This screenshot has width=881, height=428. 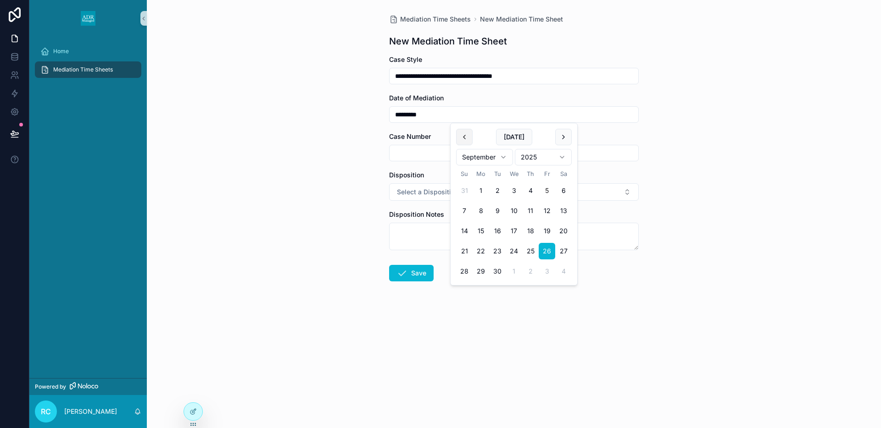 I want to click on button: Thursday, September 4th, 2025, so click(x=530, y=191).